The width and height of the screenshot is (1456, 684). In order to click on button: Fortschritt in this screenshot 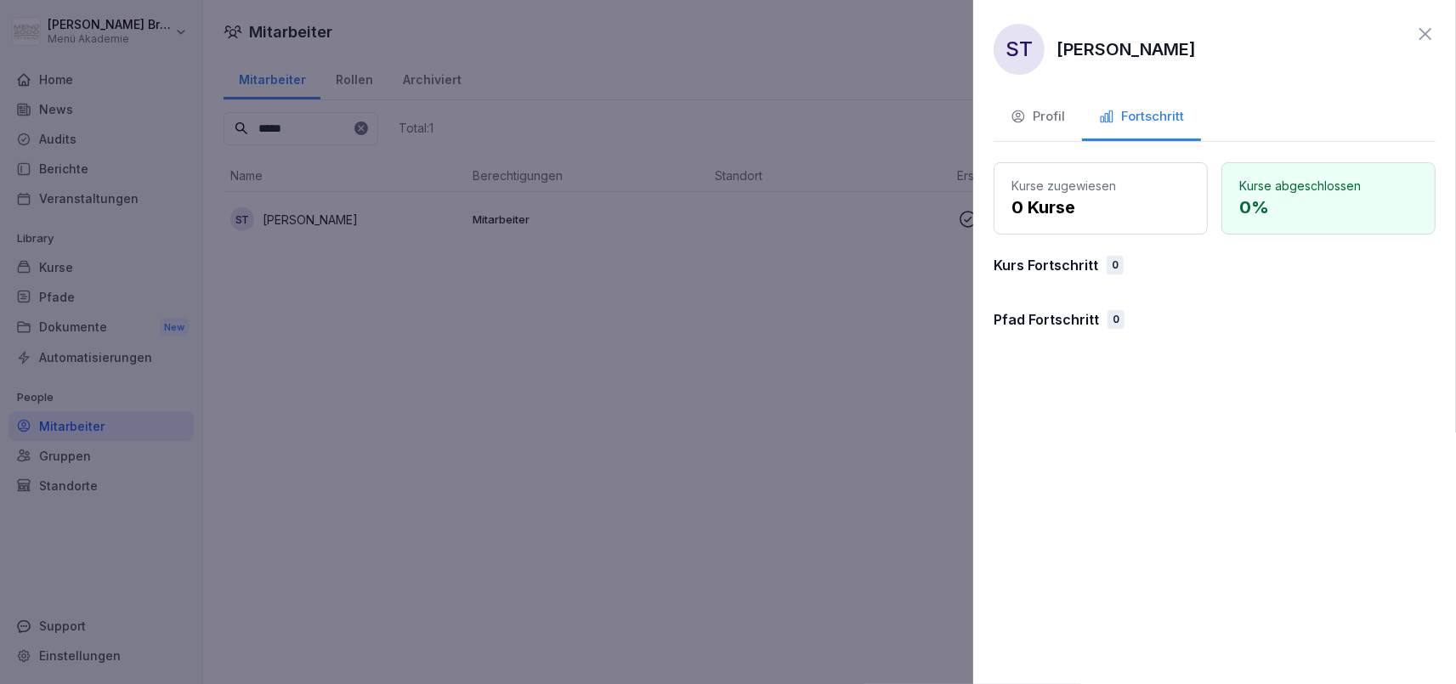, I will do `click(1141, 118)`.